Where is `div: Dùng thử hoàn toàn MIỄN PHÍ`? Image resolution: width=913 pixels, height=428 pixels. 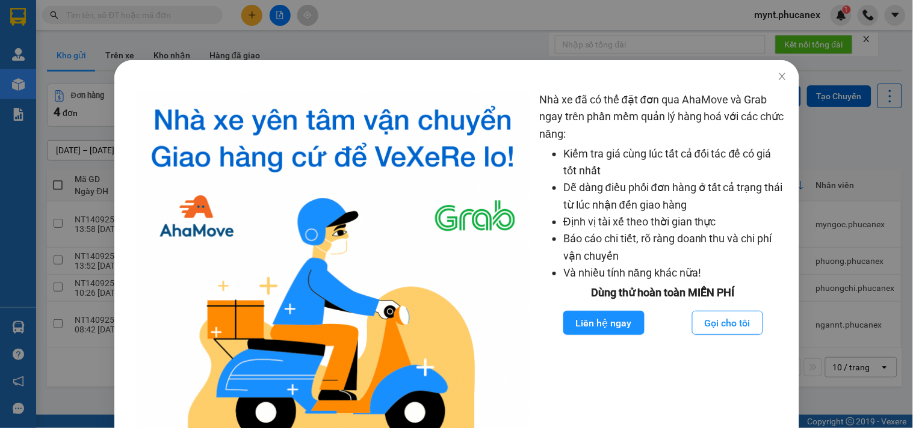
div: Dùng thử hoàn toàn MIỄN PHÍ is located at coordinates (663, 293).